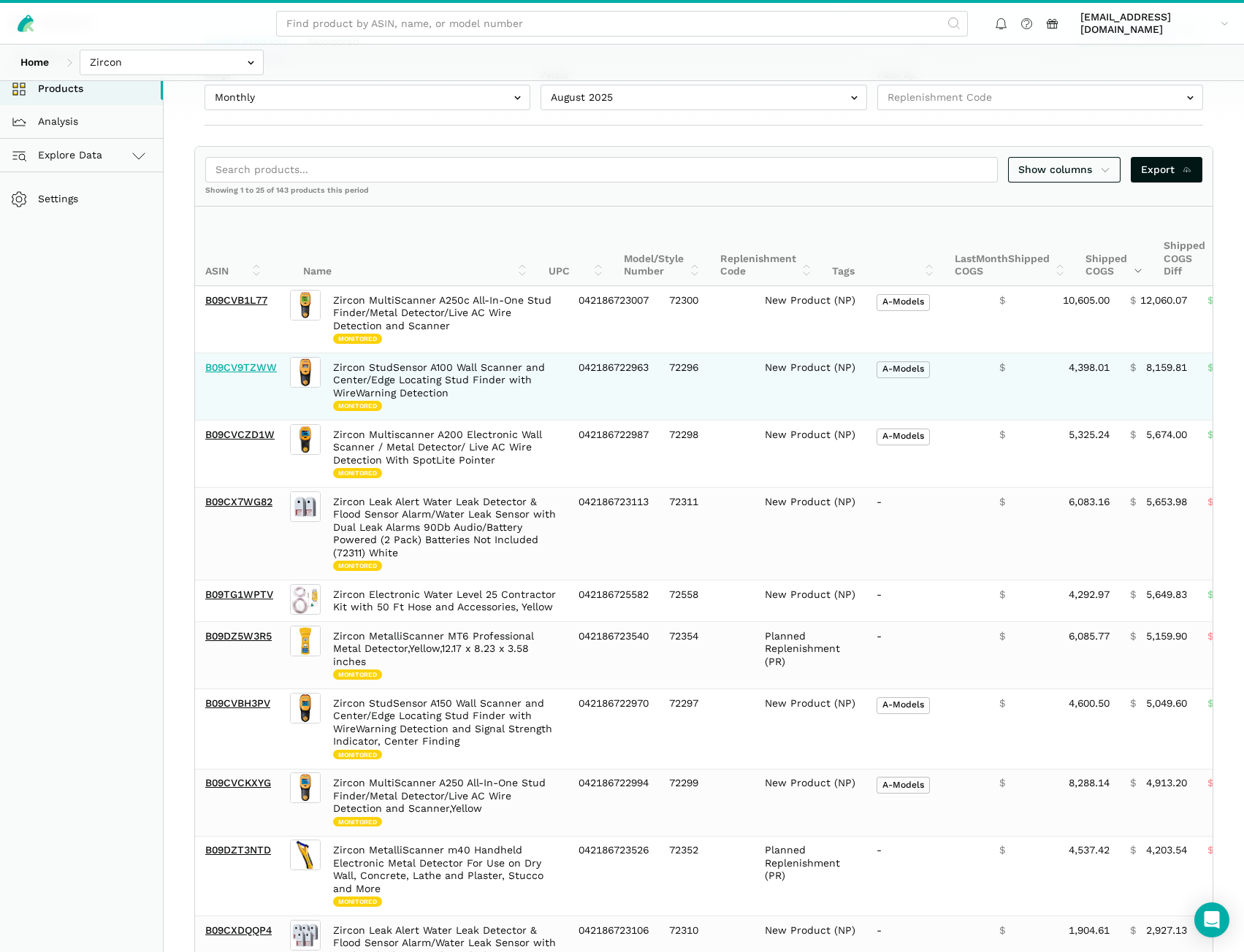 The image size is (1244, 952). What do you see at coordinates (305, 788) in the screenshot?
I see `img: Zircon MultiScanner A250 All-In-One Stud Finder/Metal Detector/Live AC Wire Detection and Scanner...` at bounding box center [305, 788].